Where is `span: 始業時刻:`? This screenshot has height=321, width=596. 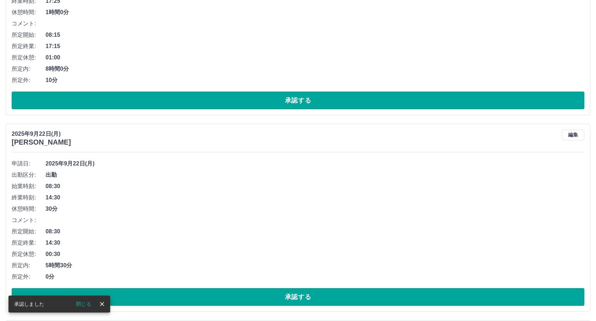 span: 始業時刻: is located at coordinates (29, 186).